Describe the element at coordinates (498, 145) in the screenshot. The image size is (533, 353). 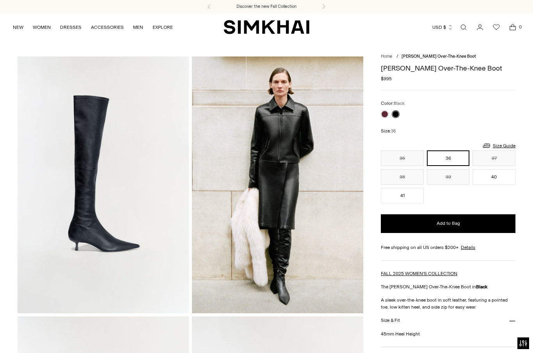
I see `a: Size Guide` at that location.